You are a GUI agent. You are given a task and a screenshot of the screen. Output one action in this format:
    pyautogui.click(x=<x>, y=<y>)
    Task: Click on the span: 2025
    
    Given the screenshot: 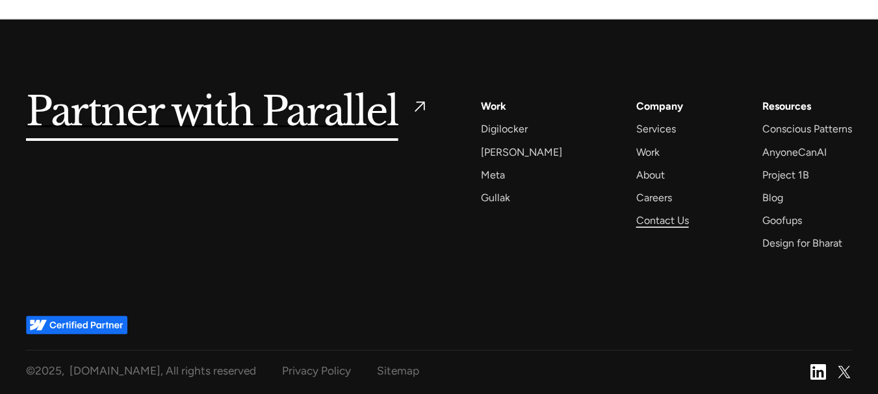 What is the action you would take?
    pyautogui.click(x=48, y=371)
    